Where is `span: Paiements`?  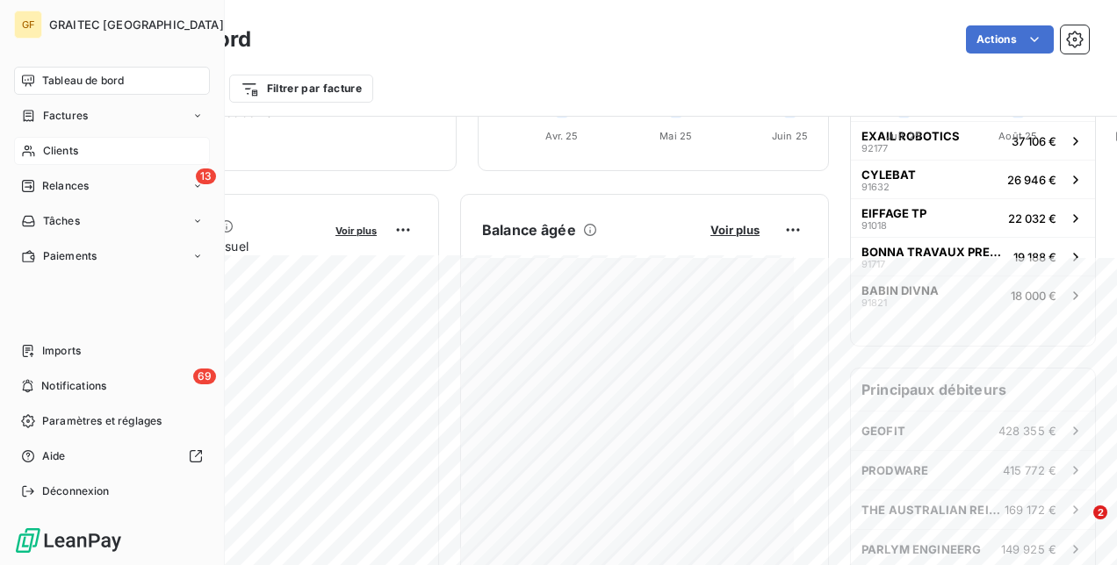 span: Paiements is located at coordinates (69, 256).